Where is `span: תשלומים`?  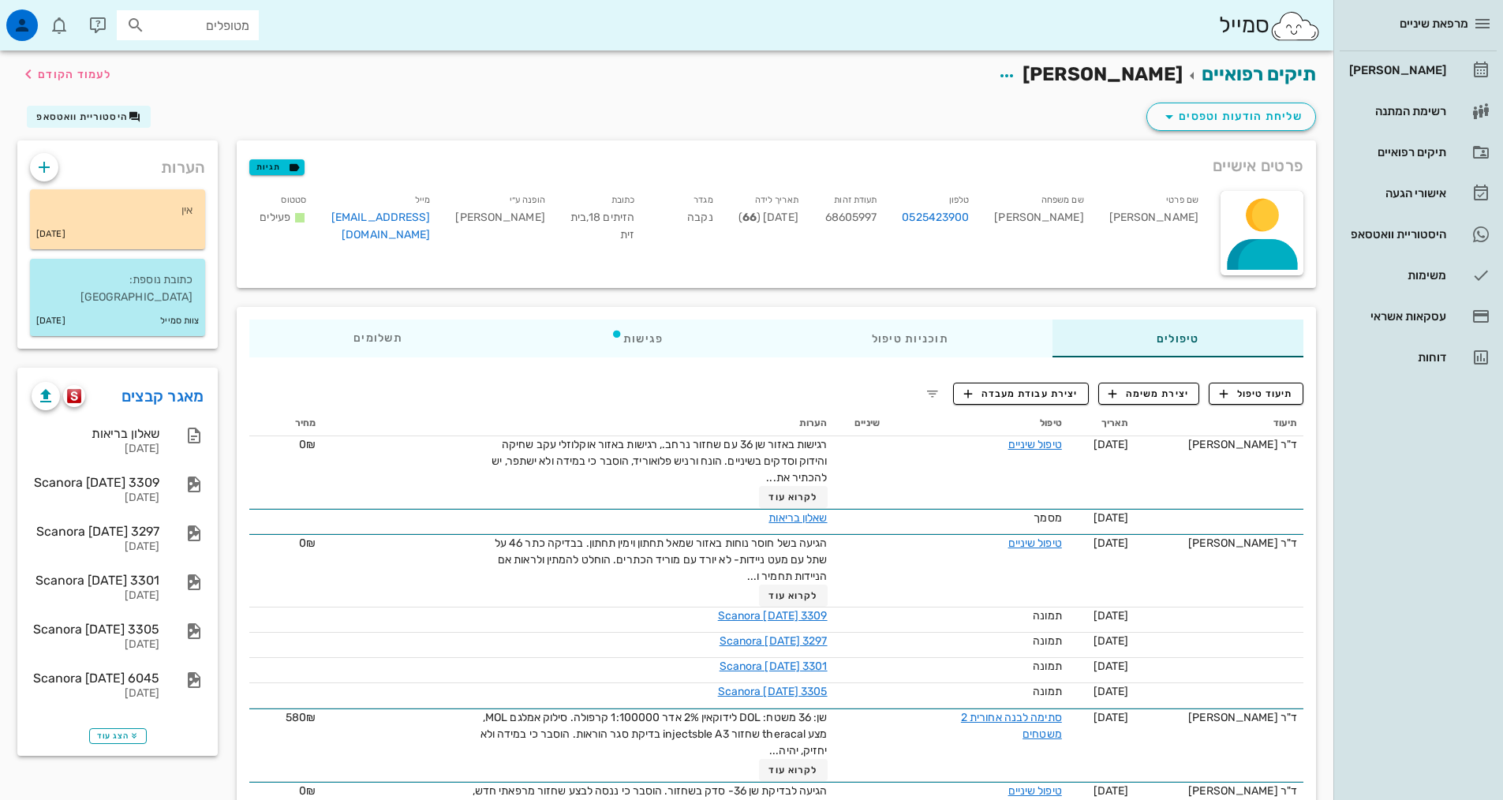 span: תשלומים is located at coordinates (378, 338).